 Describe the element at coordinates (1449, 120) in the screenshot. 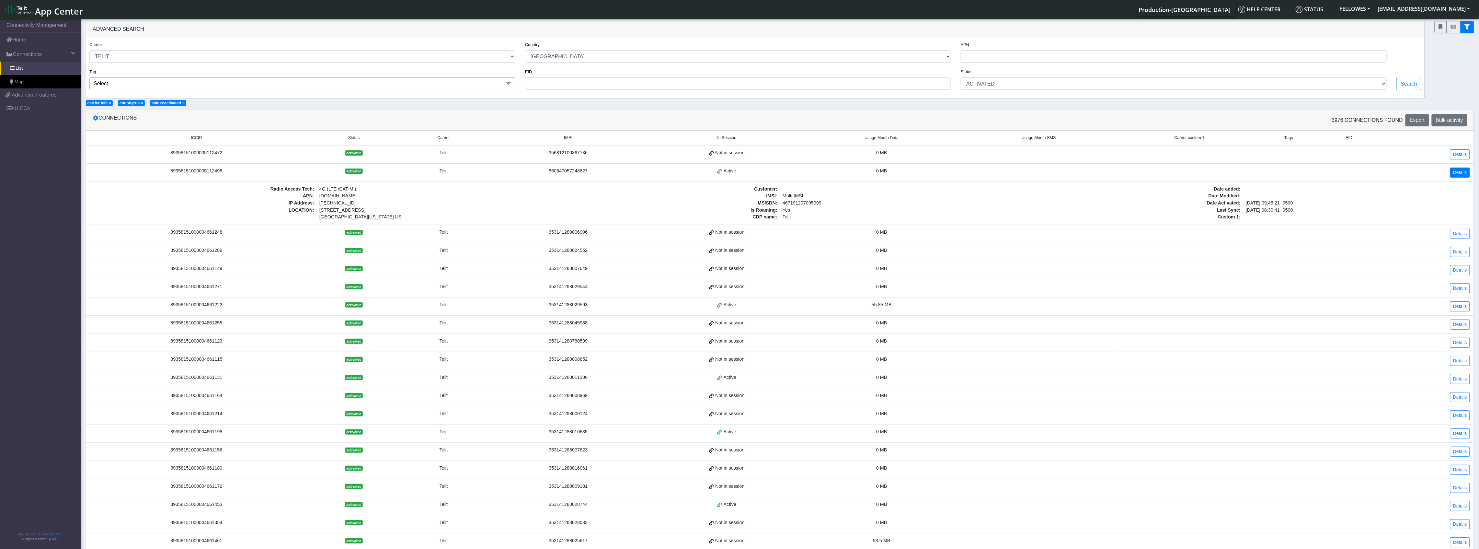

I see `span: Bulk activity` at that location.